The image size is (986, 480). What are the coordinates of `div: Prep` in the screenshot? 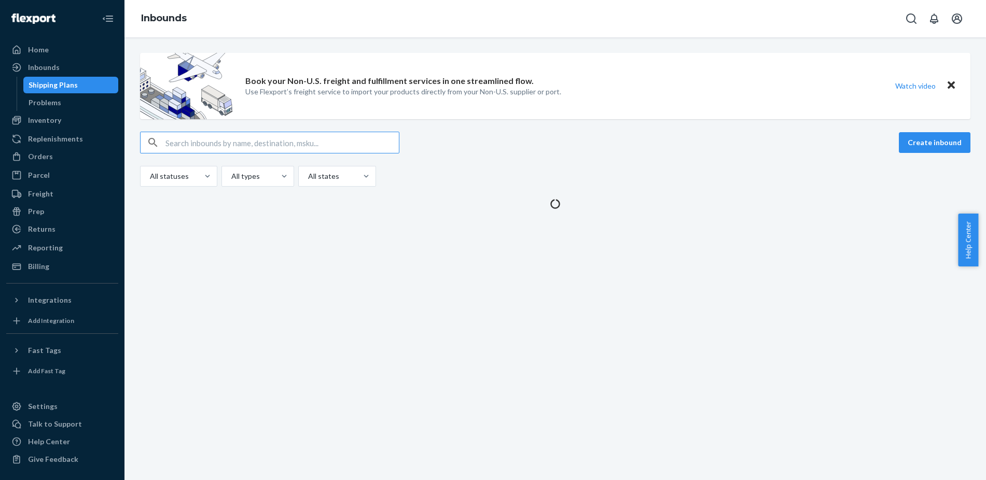 It's located at (36, 212).